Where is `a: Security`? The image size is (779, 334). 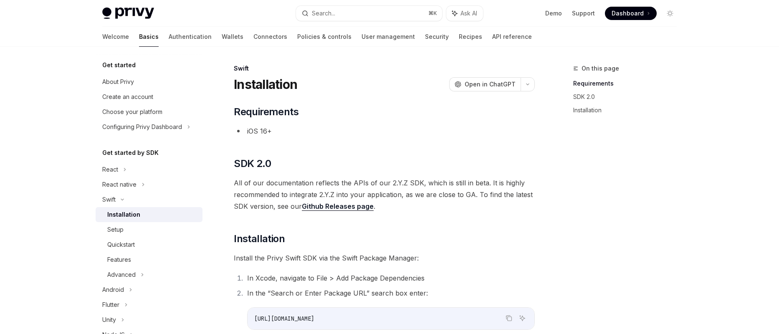 a: Security is located at coordinates (437, 37).